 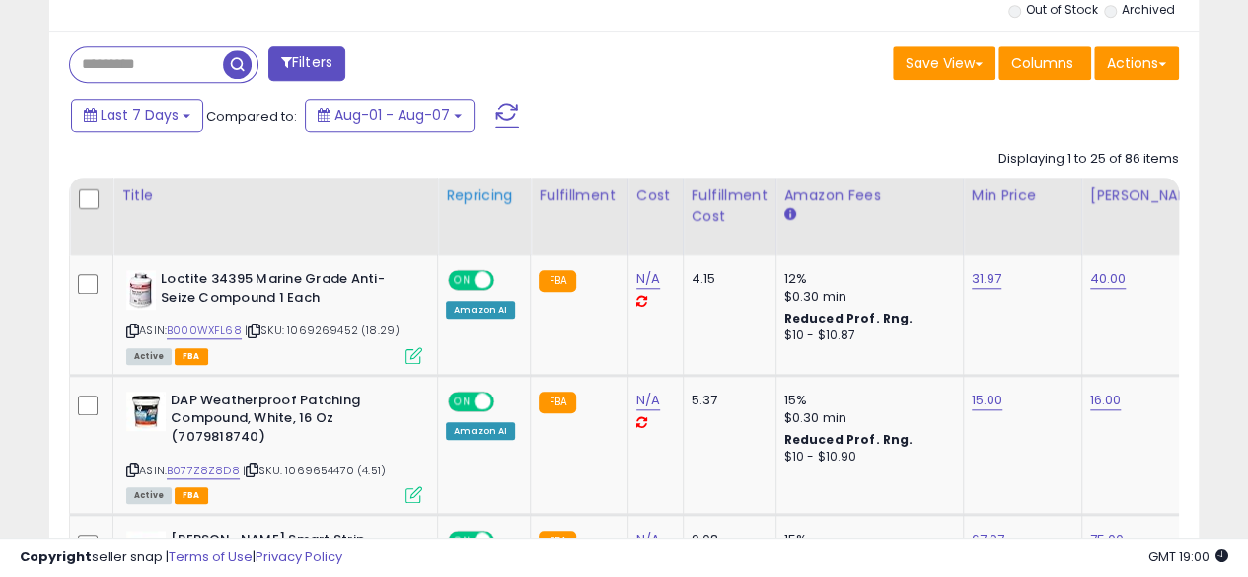 I want to click on div: 5.37, so click(x=726, y=400).